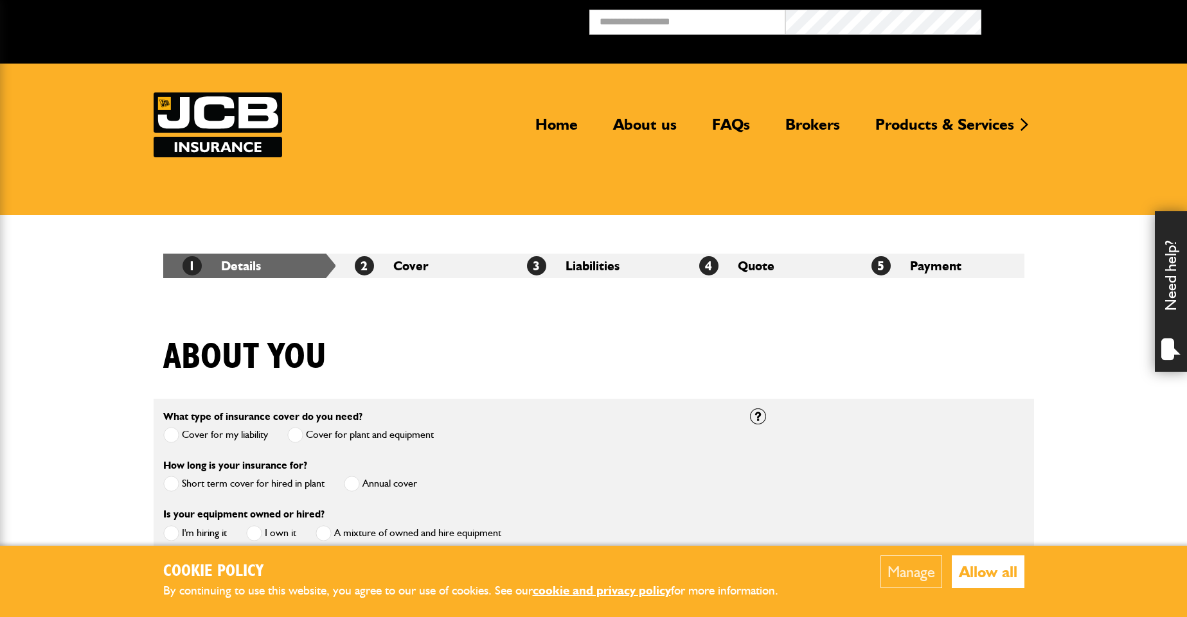  I want to click on a: About us, so click(644, 130).